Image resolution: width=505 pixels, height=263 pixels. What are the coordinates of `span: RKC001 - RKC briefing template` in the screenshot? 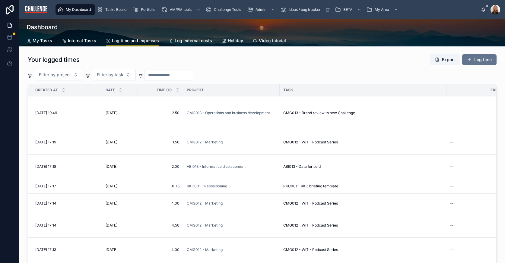 It's located at (311, 186).